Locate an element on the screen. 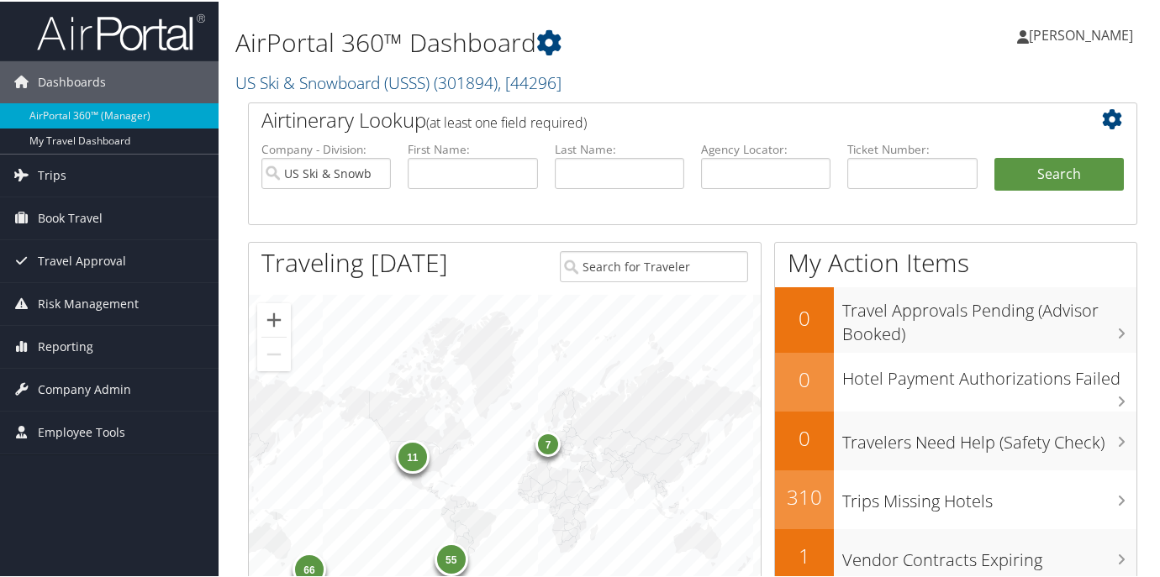 The image size is (1160, 577). h1: My Action Items is located at coordinates (955, 261).